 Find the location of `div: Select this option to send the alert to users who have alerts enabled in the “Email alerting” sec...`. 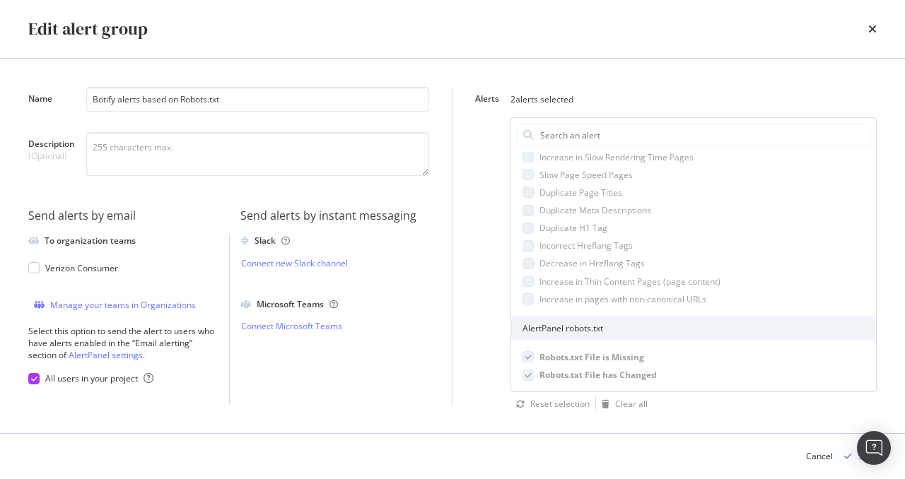

div: Select this option to send the alert to users who have alerts enabled in the “Email alerting” sec... is located at coordinates (123, 343).